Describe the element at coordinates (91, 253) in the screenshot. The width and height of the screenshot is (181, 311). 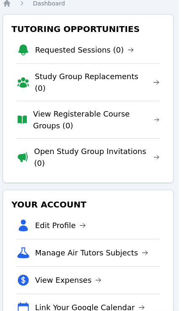
I see `a: Manage Air Tutors Subjects` at that location.